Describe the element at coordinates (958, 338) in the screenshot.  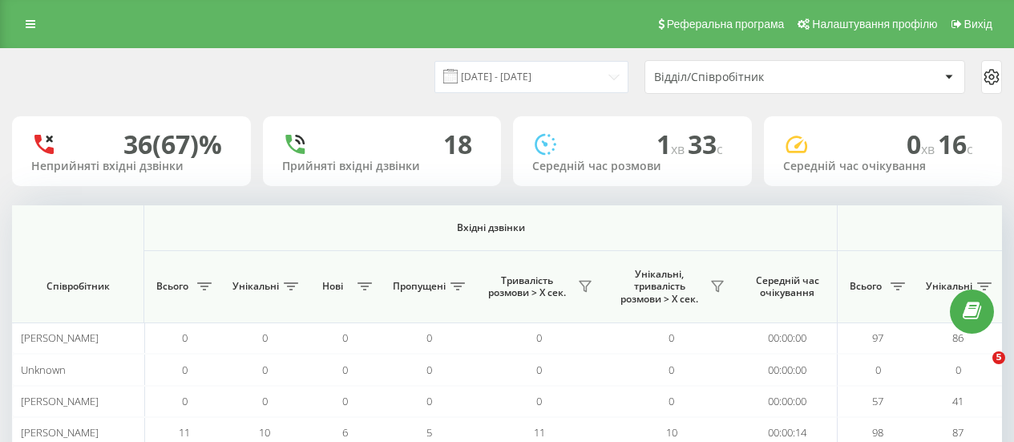
I see `span: 86` at that location.